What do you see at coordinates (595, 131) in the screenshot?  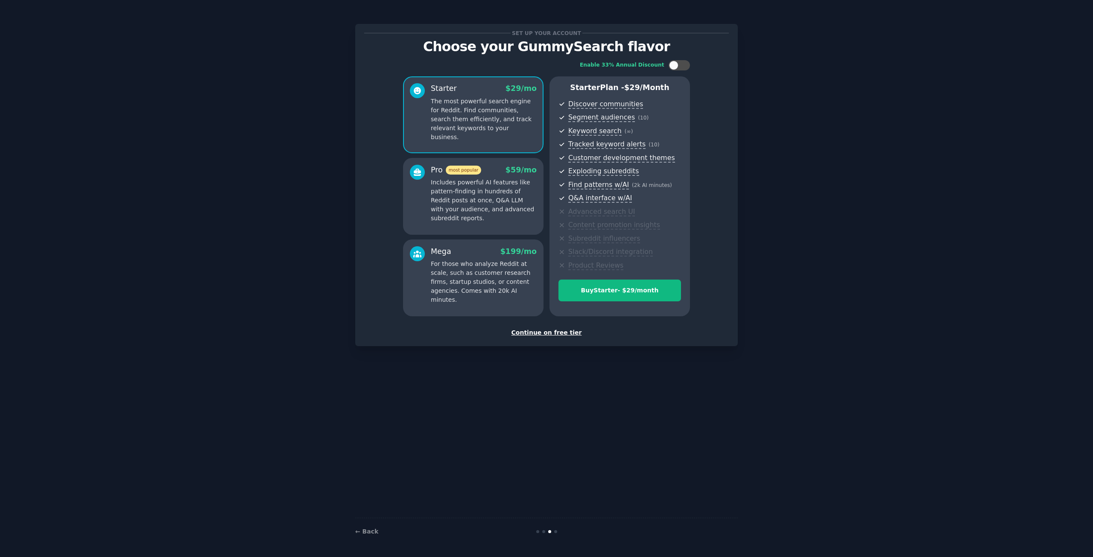 I see `span: Keyword search` at bounding box center [595, 131].